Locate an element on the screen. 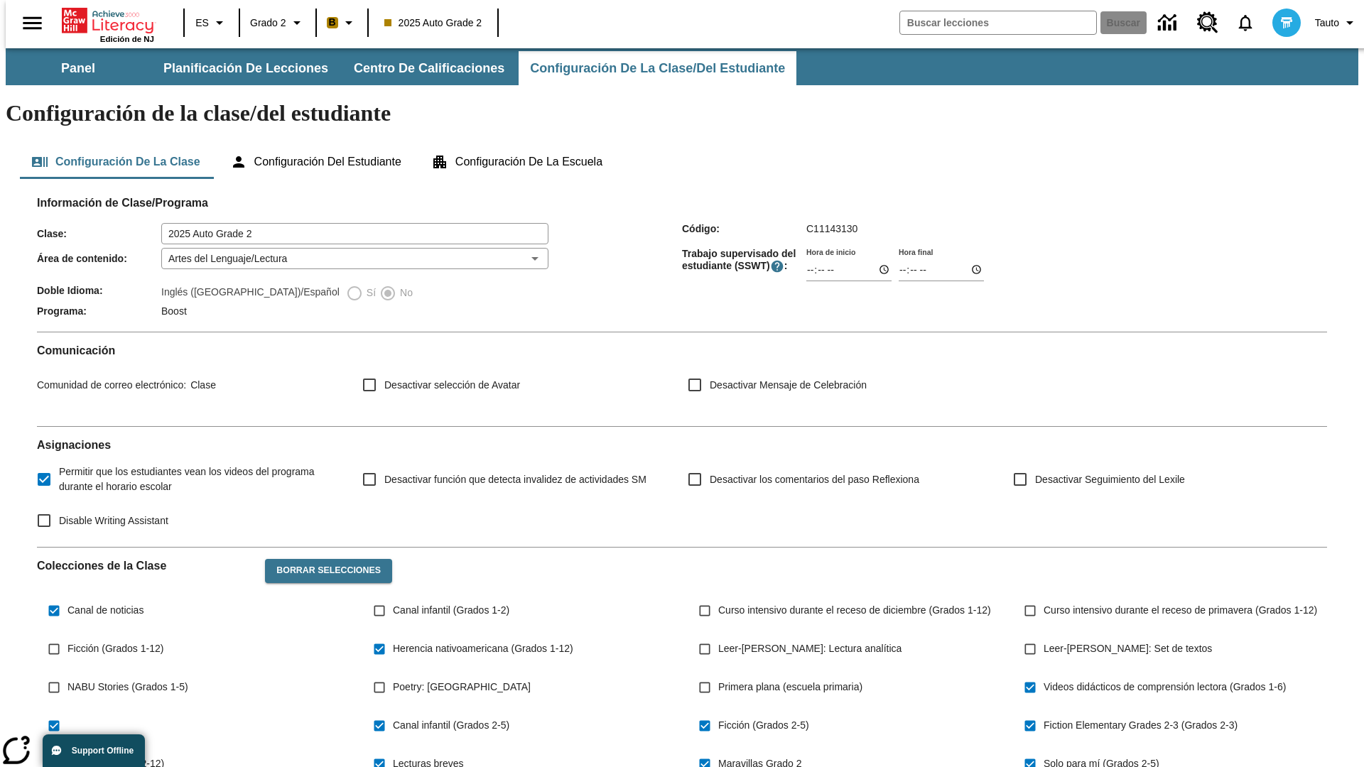  button: Centro de calificaciones is located at coordinates (429, 68).